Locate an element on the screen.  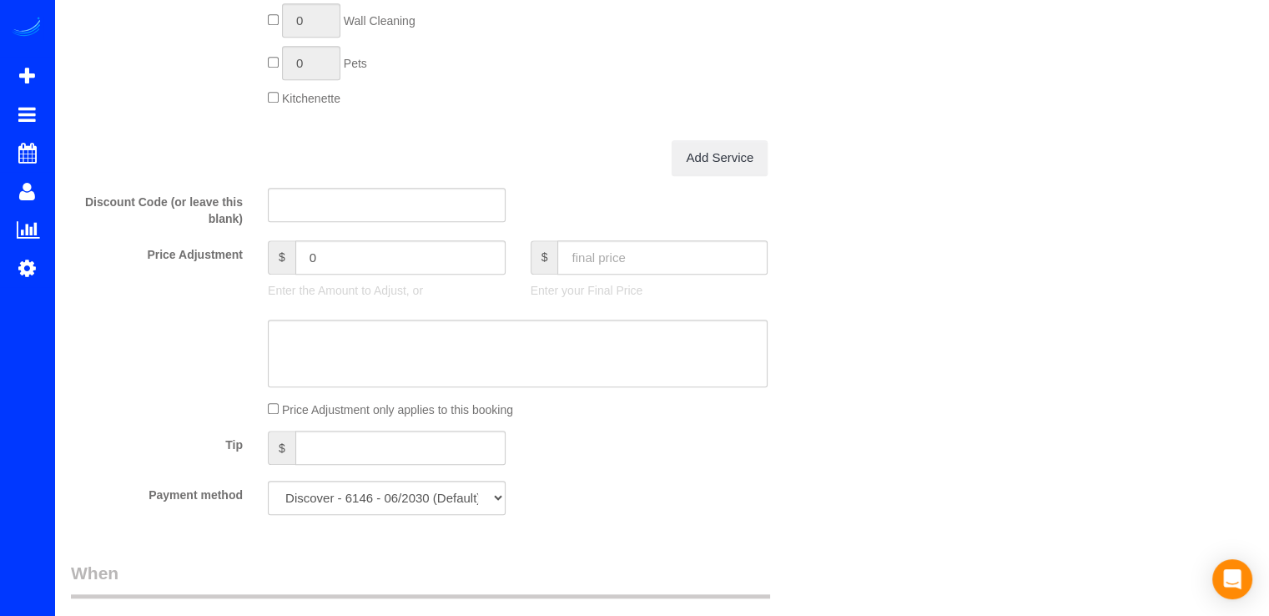
input: final price is located at coordinates (662, 257).